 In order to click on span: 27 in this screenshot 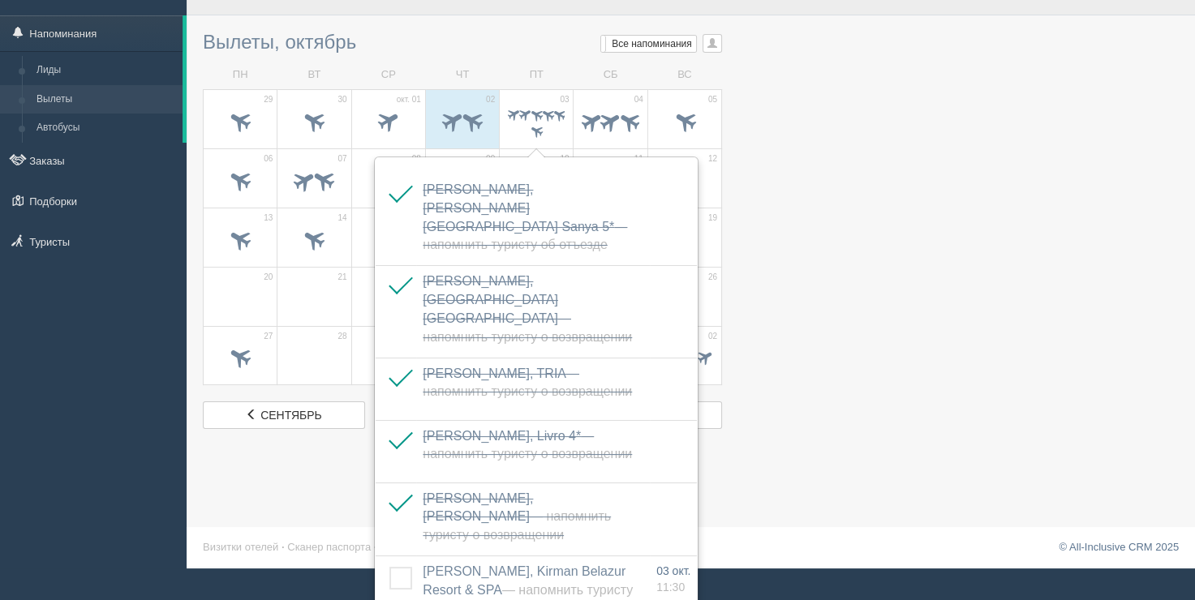, I will do `click(268, 337)`.